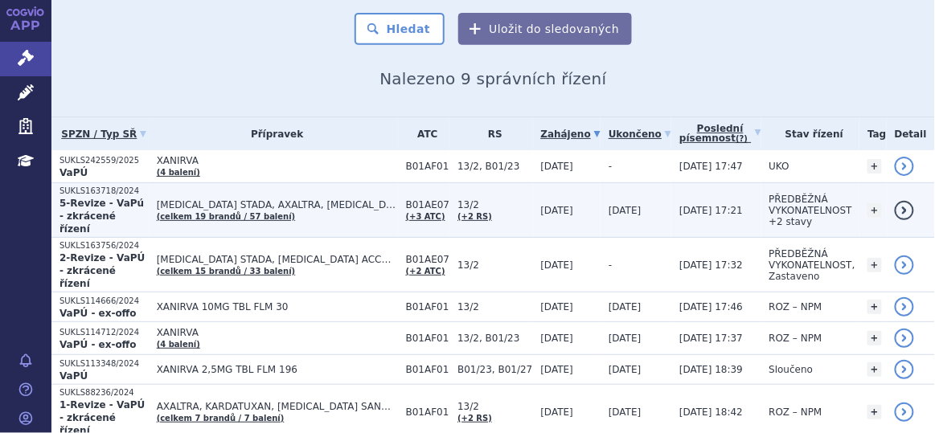 The height and width of the screenshot is (433, 935). Describe the element at coordinates (104, 301) in the screenshot. I see `p: SUKLS114666/2024` at that location.